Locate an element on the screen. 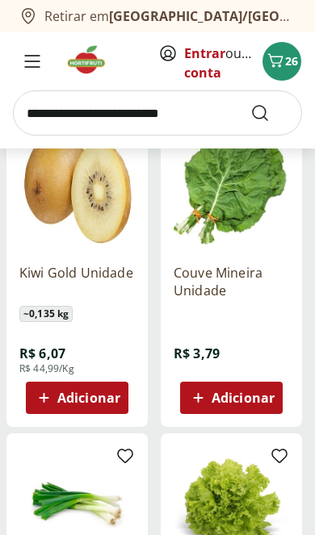 The width and height of the screenshot is (315, 535). span: Retirar em is located at coordinates (169, 16).